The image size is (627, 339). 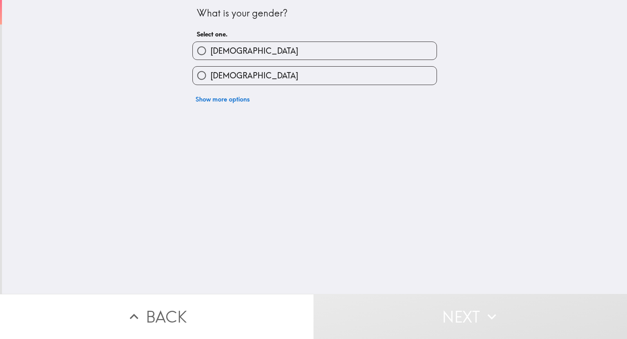 What do you see at coordinates (315, 34) in the screenshot?
I see `h6: Select one.` at bounding box center [315, 34].